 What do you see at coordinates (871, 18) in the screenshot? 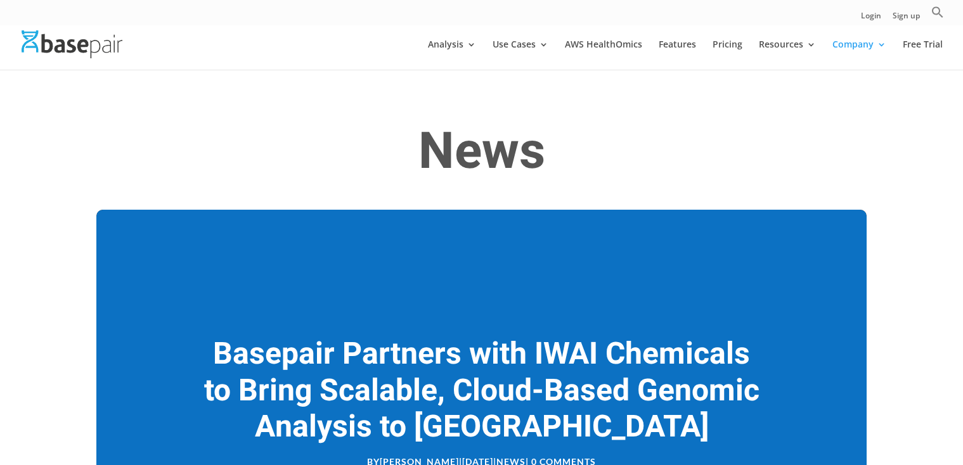
I see `a: Login` at bounding box center [871, 18].